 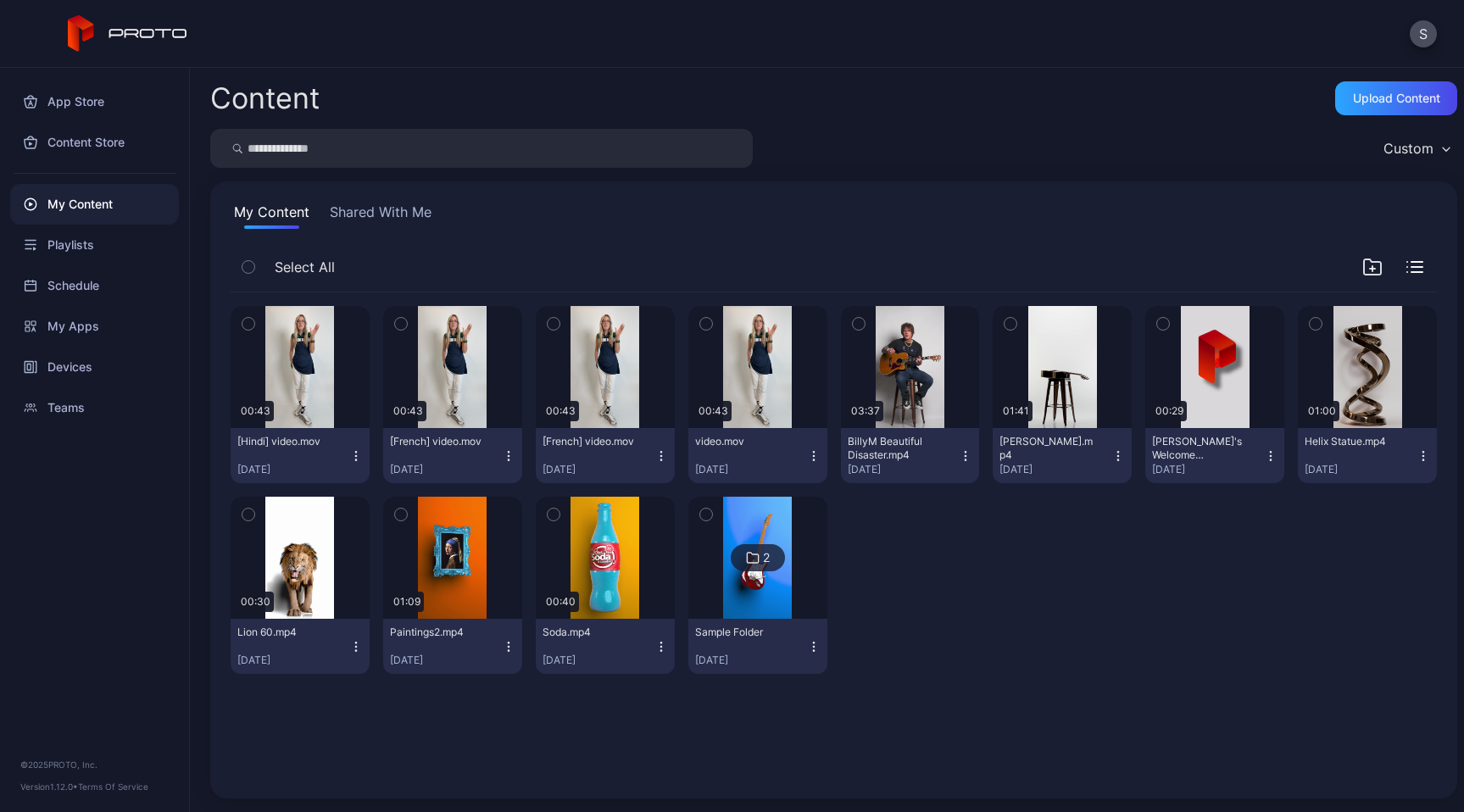 What do you see at coordinates (94, 286) in the screenshot?
I see `div: Schedule` at bounding box center [94, 286].